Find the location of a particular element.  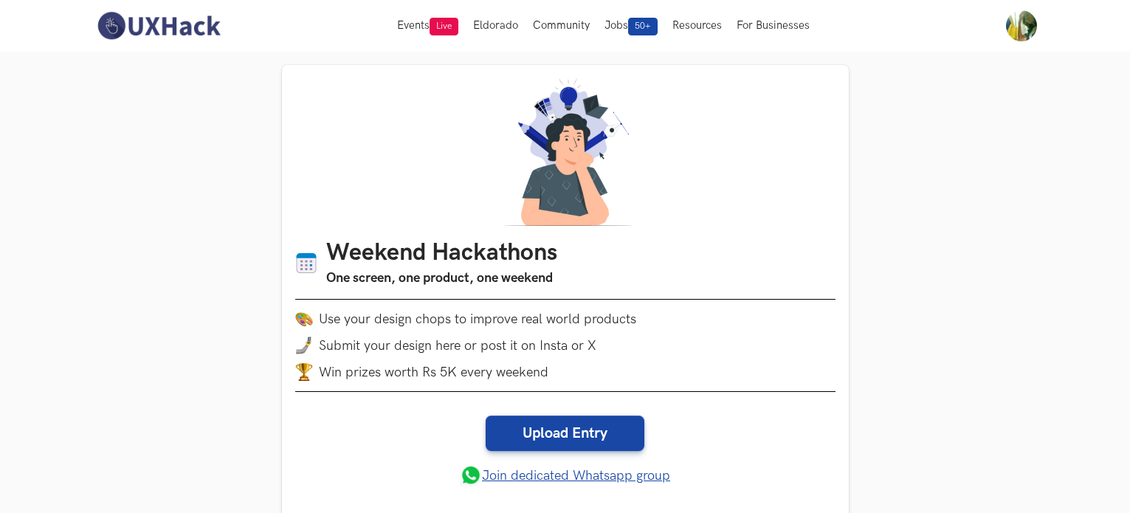

img: UXHack-logo.png is located at coordinates (159, 26).